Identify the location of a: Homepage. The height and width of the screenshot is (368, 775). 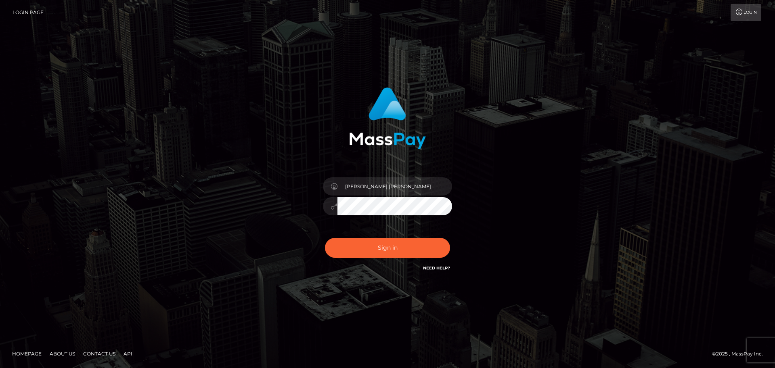
(27, 353).